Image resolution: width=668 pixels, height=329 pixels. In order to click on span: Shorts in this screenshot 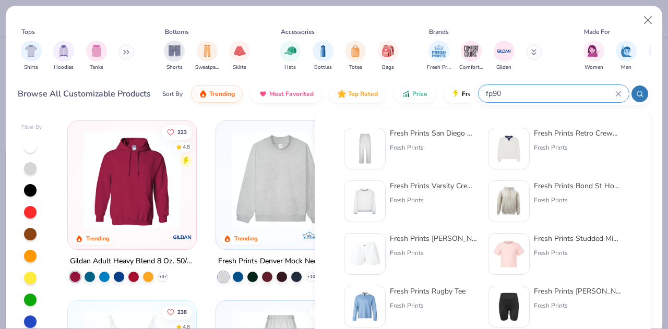, I will do `click(174, 67)`.